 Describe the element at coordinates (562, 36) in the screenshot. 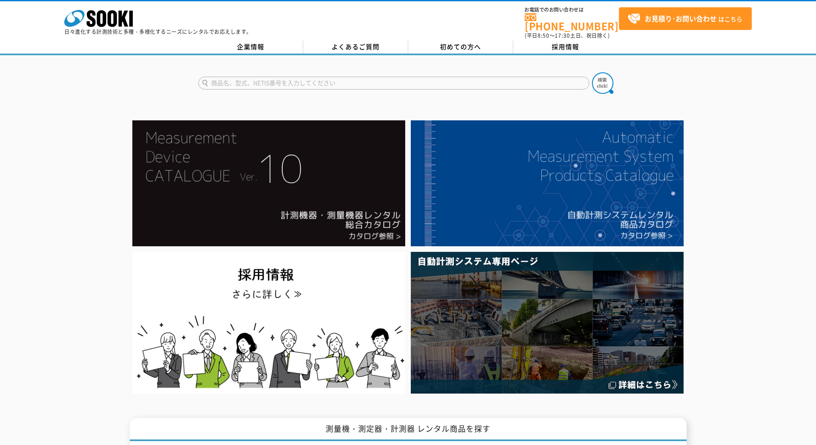

I see `span: 17:30` at that location.